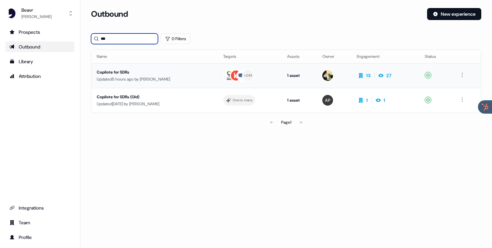 The height and width of the screenshot is (248, 492). Describe the element at coordinates (40, 223) in the screenshot. I see `a: Go to team` at that location.